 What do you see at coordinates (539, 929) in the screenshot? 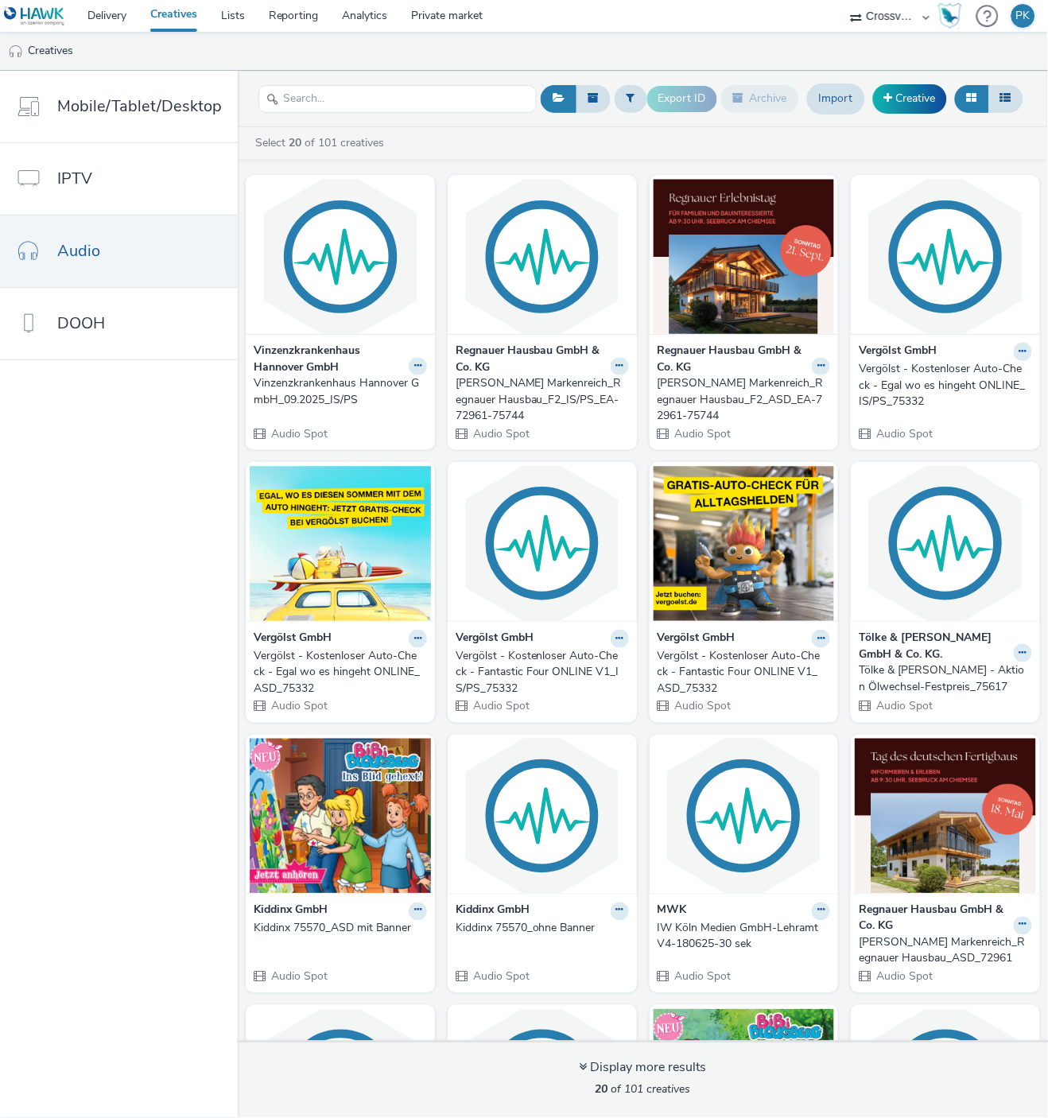
I see `div: Kiddinx 75570_ohne Banner` at bounding box center [539, 929].